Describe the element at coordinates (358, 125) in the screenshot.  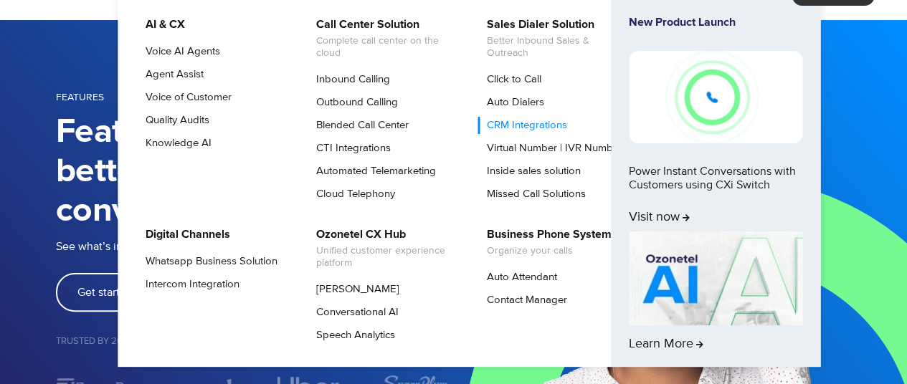
I see `a: Blended Call Center` at that location.